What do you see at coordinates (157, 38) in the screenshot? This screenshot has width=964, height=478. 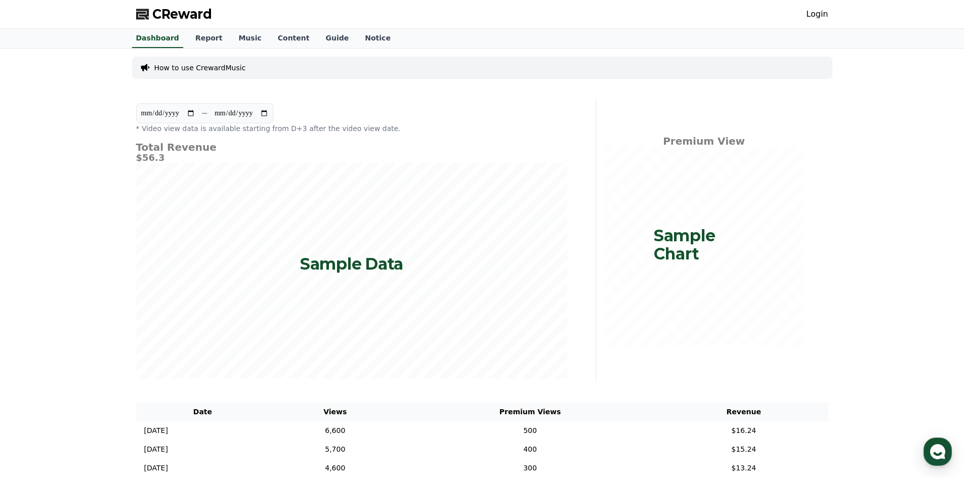 I see `a: Dashboard` at bounding box center [157, 38].